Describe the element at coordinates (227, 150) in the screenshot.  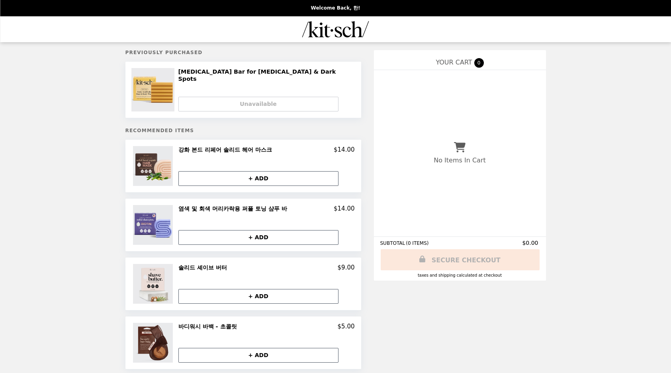
I see `h2: 강화 본드 리페어 솔리드 헤어 마스크` at that location.